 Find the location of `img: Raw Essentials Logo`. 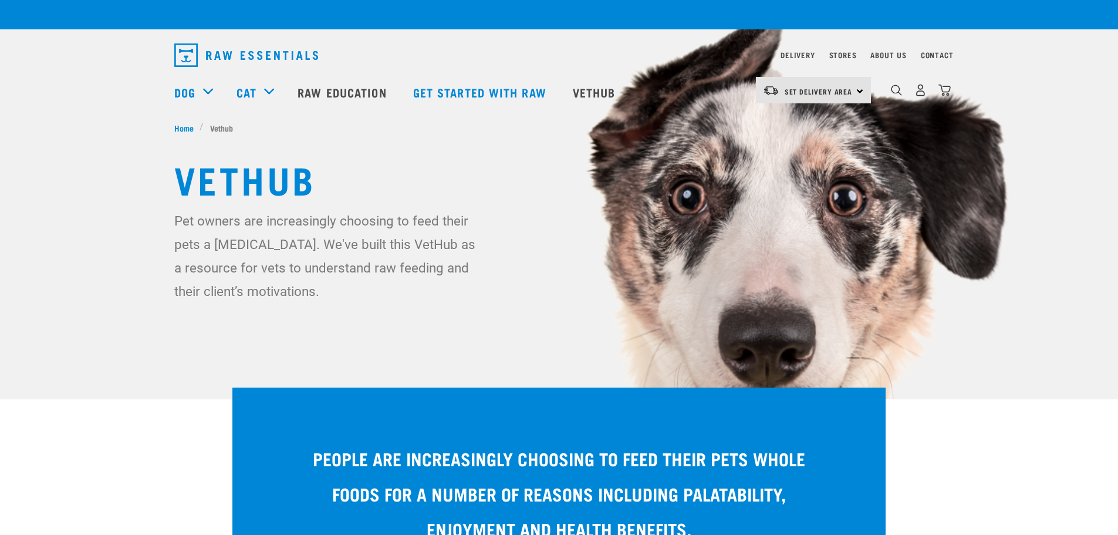

img: Raw Essentials Logo is located at coordinates (246, 55).